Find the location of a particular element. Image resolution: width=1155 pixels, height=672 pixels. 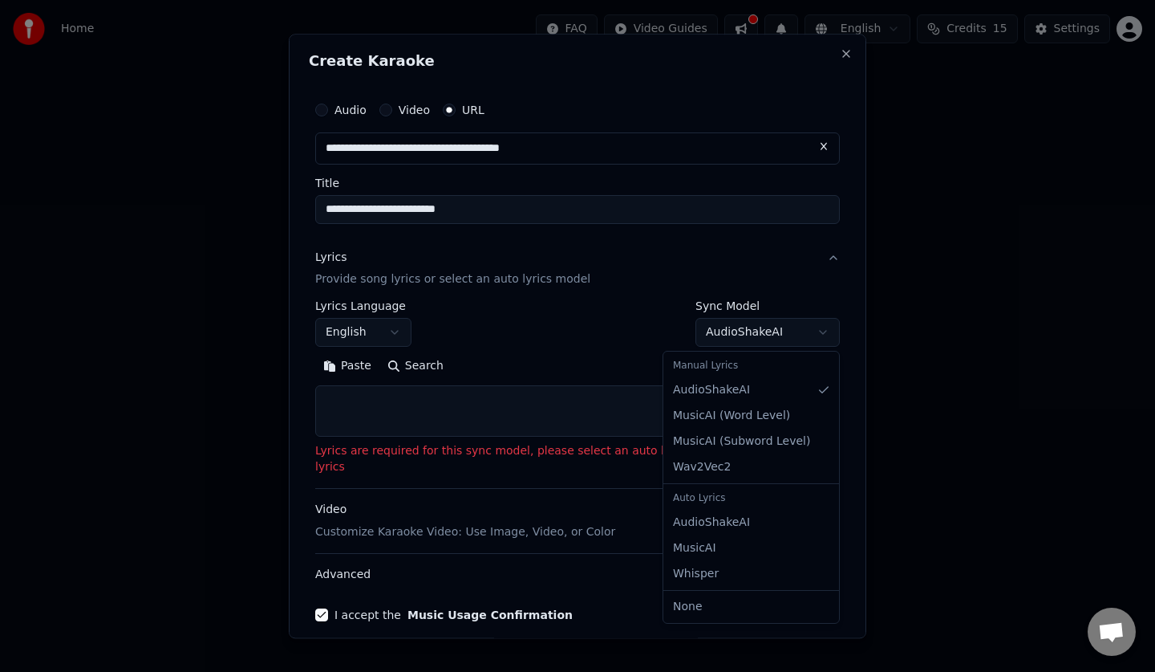

span: MusicAI ( Subword Level ) is located at coordinates (741, 441).